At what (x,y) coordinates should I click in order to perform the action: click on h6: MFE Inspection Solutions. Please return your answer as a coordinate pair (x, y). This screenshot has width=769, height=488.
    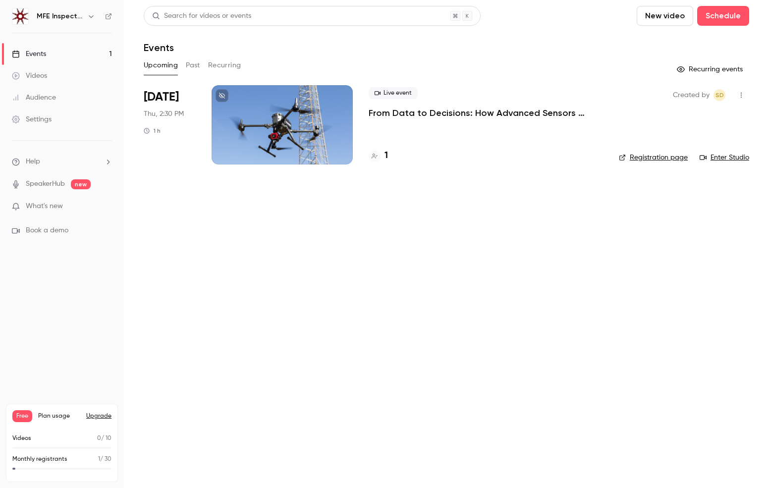
    Looking at the image, I should click on (60, 16).